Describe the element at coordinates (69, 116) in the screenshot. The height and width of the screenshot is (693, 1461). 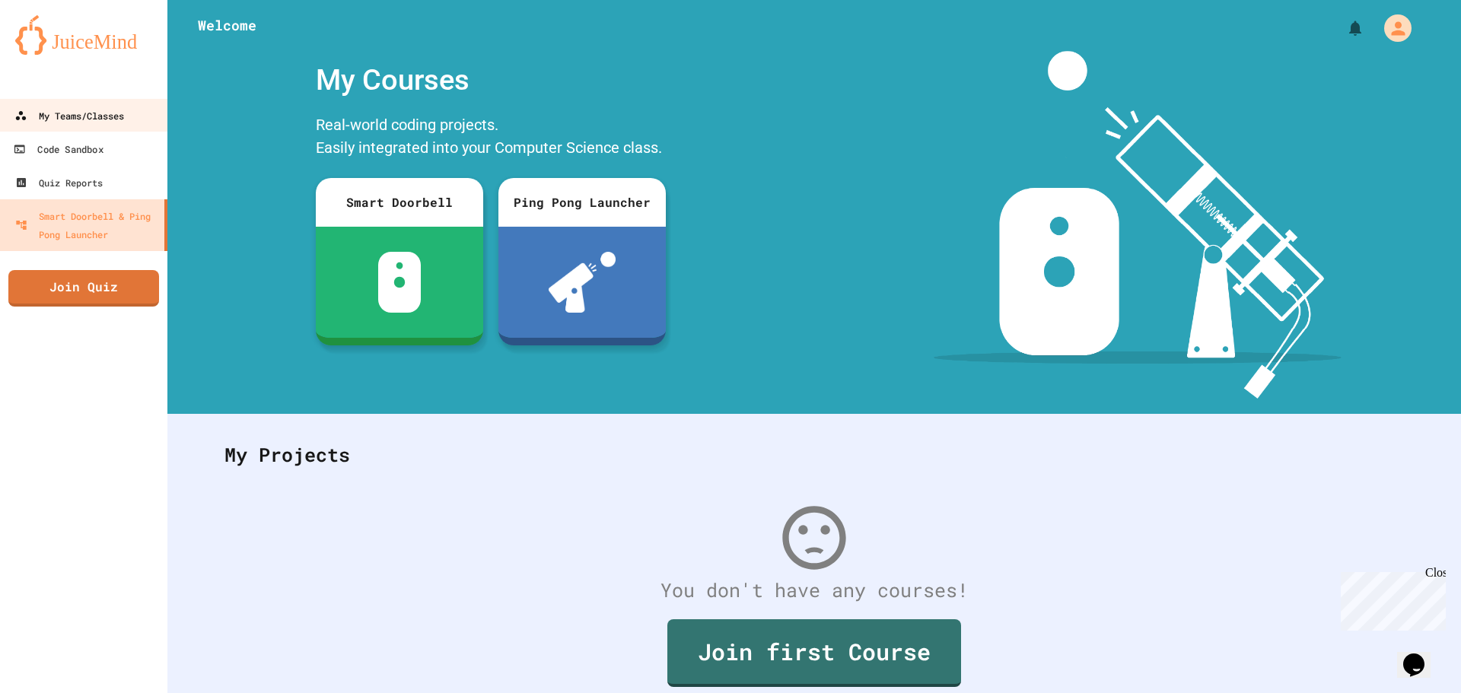
I see `div: My Teams/Classes` at that location.